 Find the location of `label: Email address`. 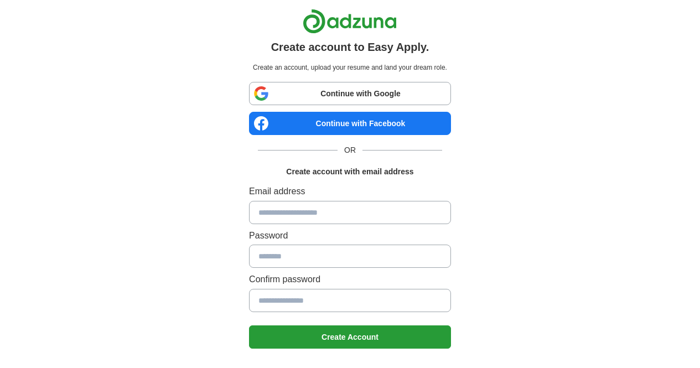

label: Email address is located at coordinates (350, 191).